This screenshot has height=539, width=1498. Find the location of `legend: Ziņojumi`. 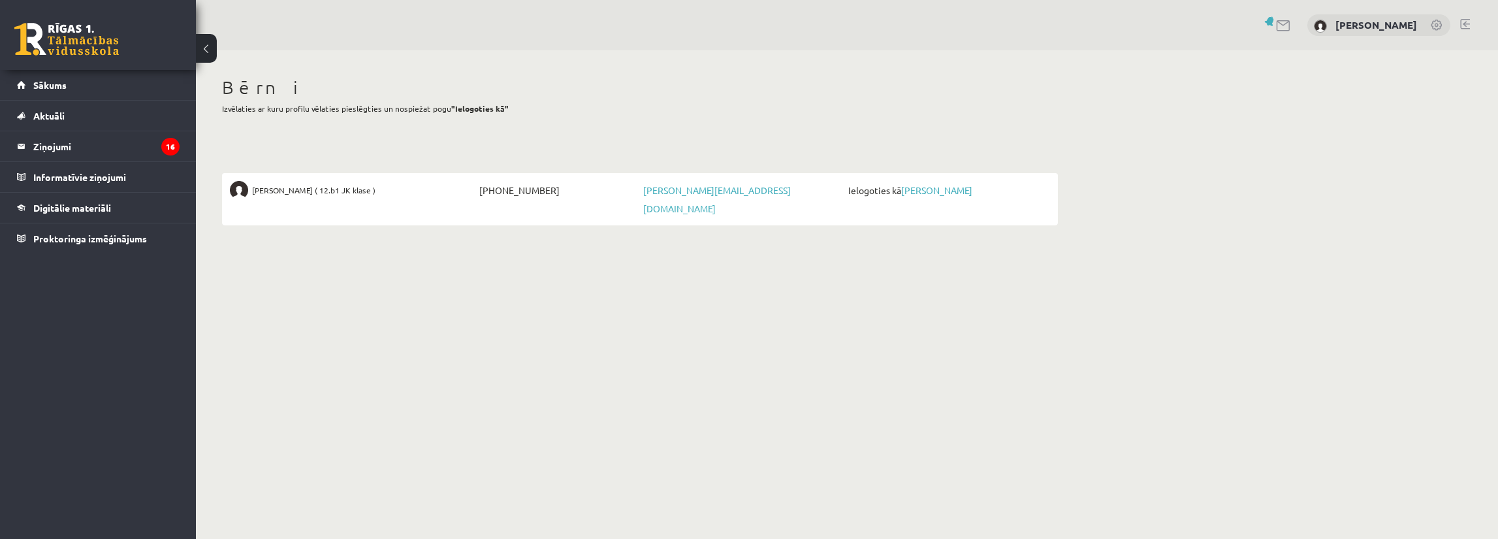

legend: Ziņojumi is located at coordinates (106, 146).